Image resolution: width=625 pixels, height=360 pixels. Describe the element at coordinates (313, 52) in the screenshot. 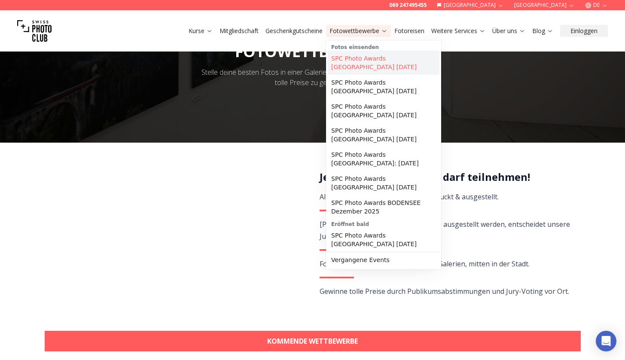

I see `div: FOTOWETTBEWERBE` at that location.